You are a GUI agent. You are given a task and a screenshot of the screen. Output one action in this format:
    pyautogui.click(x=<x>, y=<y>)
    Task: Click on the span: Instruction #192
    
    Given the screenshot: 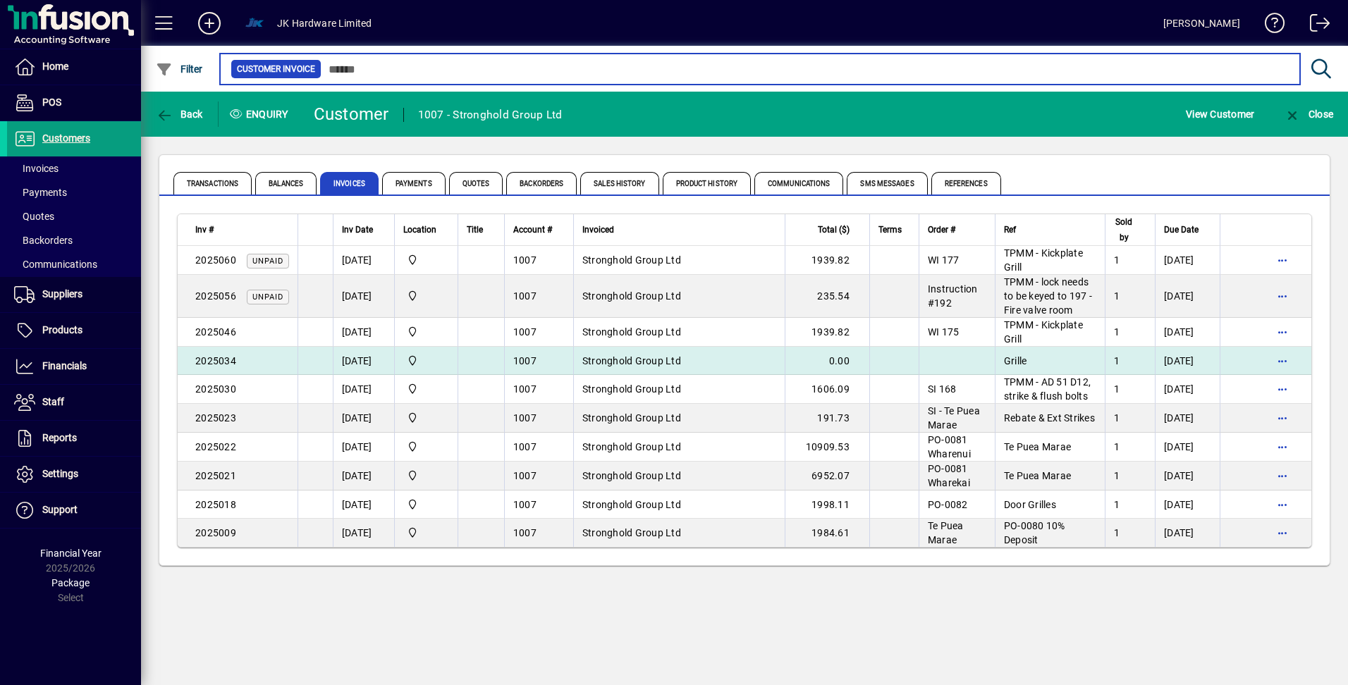 What is the action you would take?
    pyautogui.click(x=953, y=296)
    